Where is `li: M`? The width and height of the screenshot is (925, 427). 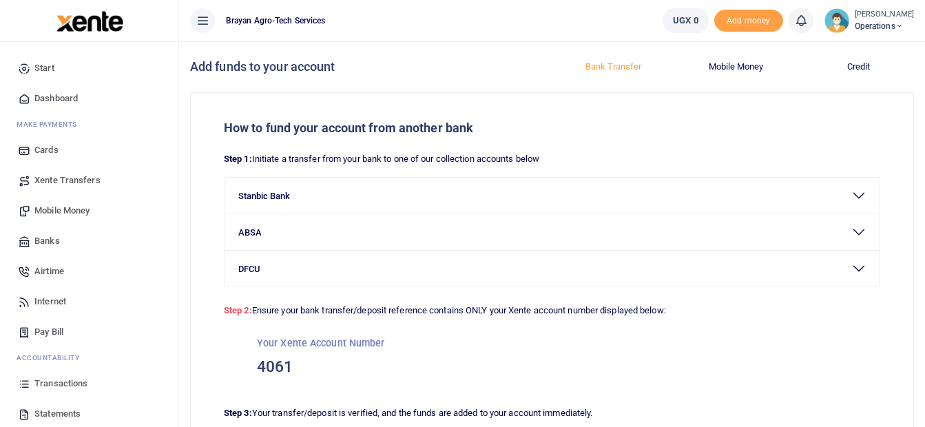 li: M is located at coordinates (89, 124).